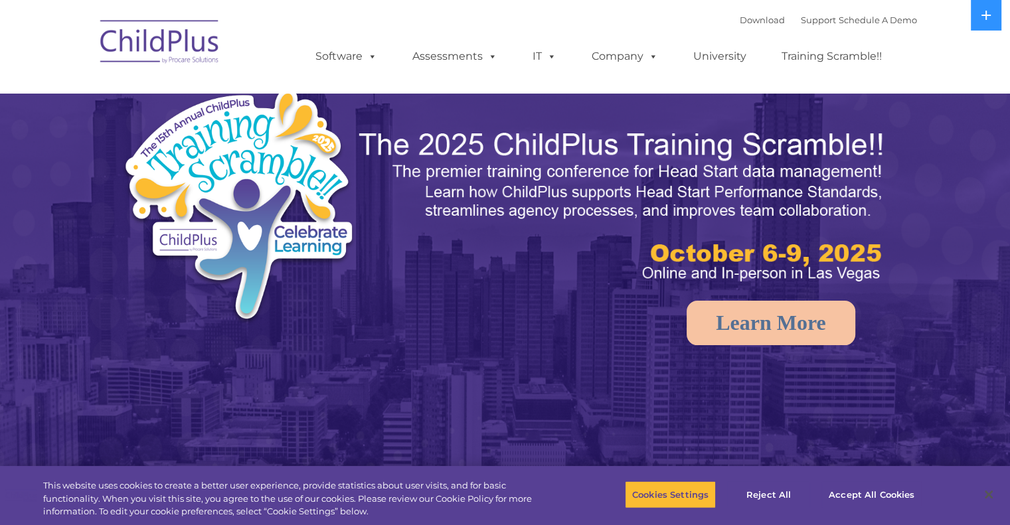  I want to click on button: Cookies Settings, so click(670, 495).